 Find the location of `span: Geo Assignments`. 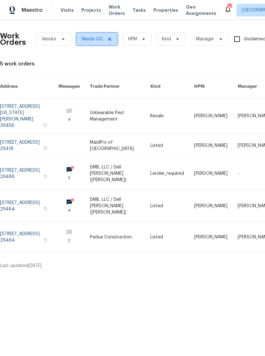

span: Geo Assignments is located at coordinates (201, 10).